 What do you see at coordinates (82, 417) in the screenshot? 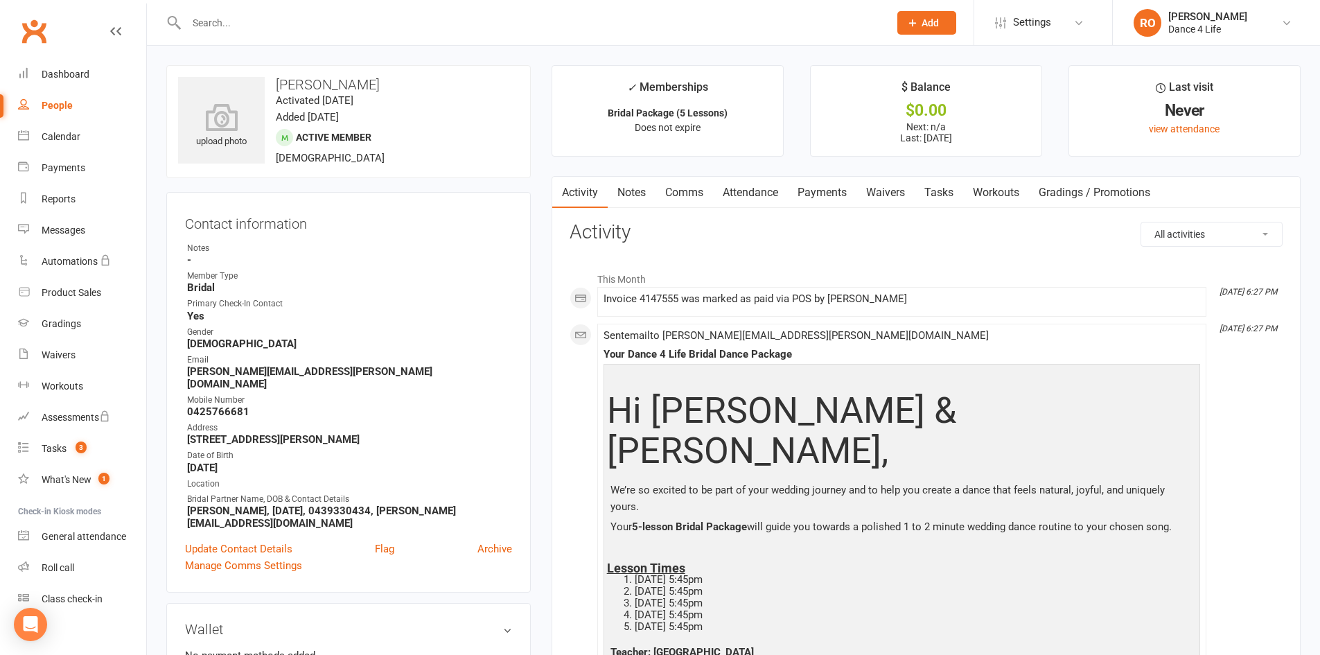
I see `a: Assessments` at bounding box center [82, 417].